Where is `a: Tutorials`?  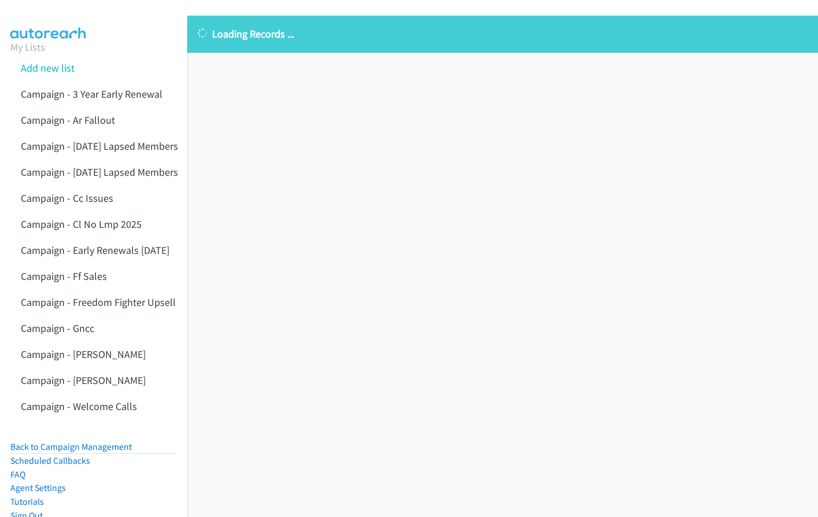 a: Tutorials is located at coordinates (27, 501).